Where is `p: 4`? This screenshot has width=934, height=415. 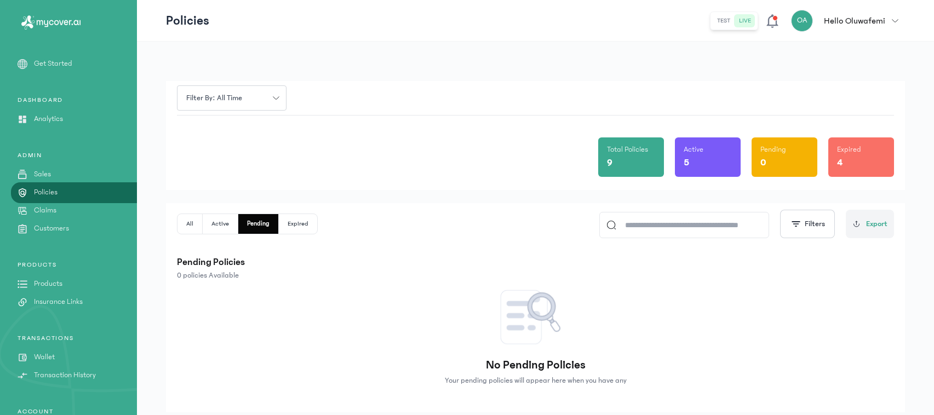
p: 4 is located at coordinates (840, 163).